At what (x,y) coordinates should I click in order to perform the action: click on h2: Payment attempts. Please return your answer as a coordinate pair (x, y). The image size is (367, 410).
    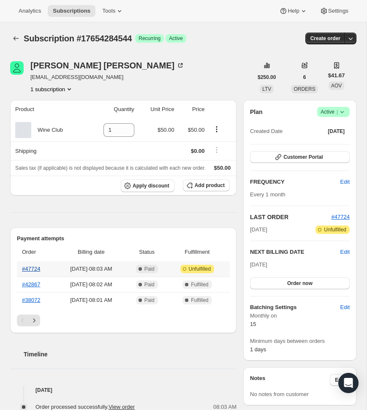
    Looking at the image, I should click on (123, 239).